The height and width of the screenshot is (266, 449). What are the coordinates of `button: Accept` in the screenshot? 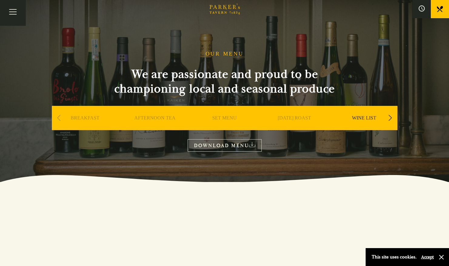 It's located at (427, 257).